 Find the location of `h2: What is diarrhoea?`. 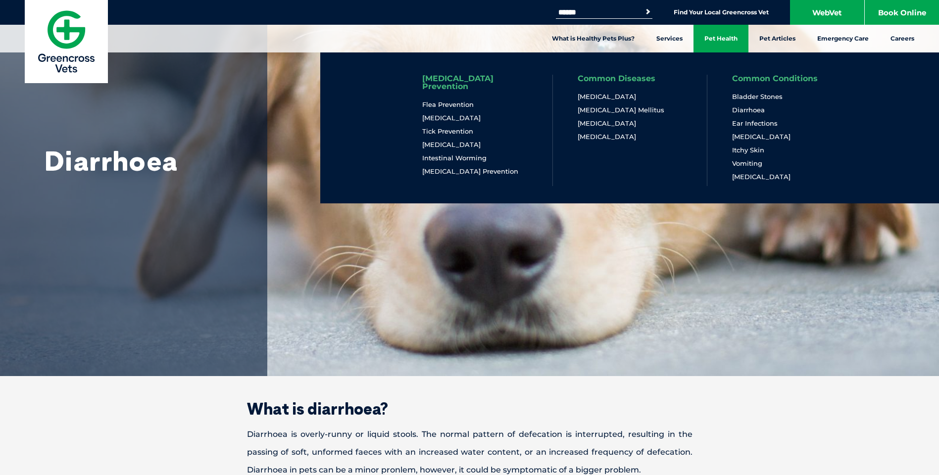

h2: What is diarrhoea? is located at coordinates (470, 409).